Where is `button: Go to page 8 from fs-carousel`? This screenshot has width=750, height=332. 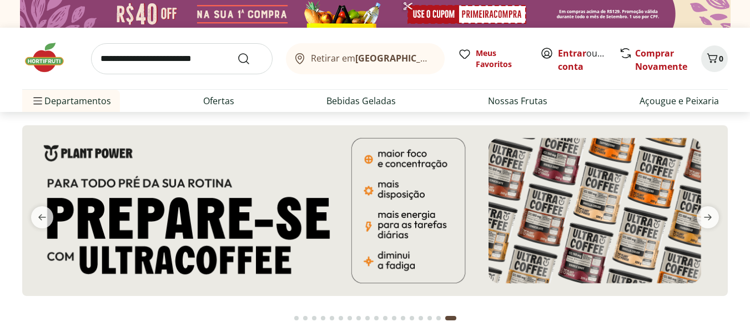
button: Go to page 8 from fs-carousel is located at coordinates (358, 318).